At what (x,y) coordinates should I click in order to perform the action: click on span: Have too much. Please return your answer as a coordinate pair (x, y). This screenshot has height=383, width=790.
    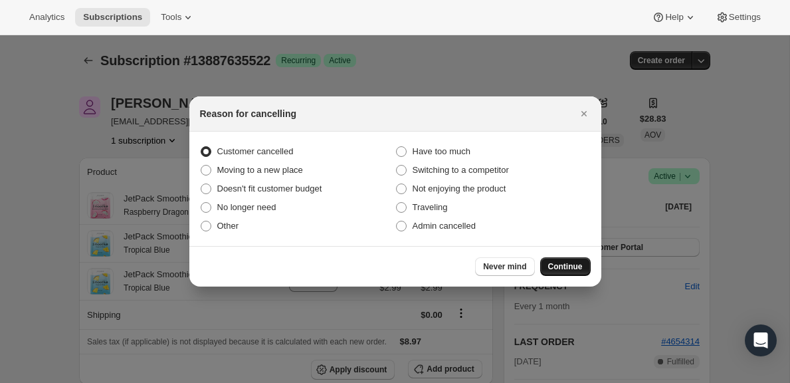
    Looking at the image, I should click on (441, 151).